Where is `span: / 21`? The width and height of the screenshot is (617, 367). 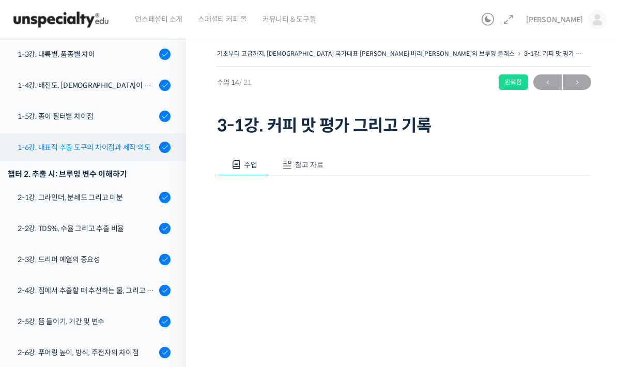 span: / 21 is located at coordinates (245, 82).